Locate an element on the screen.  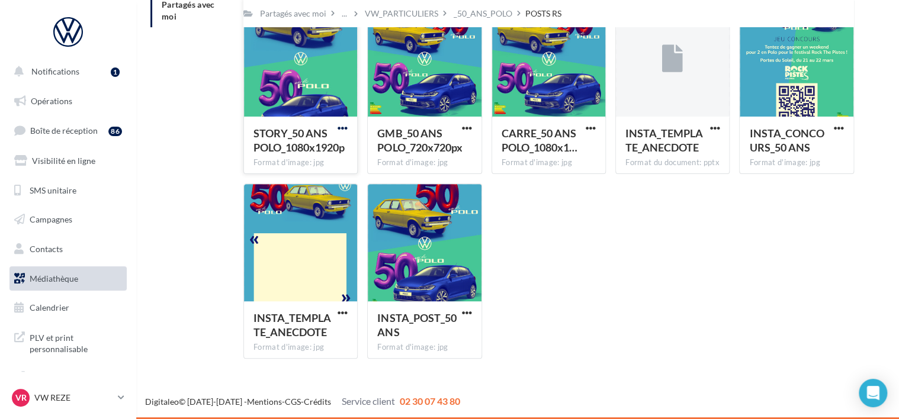
a: Digitaleo is located at coordinates (162, 402).